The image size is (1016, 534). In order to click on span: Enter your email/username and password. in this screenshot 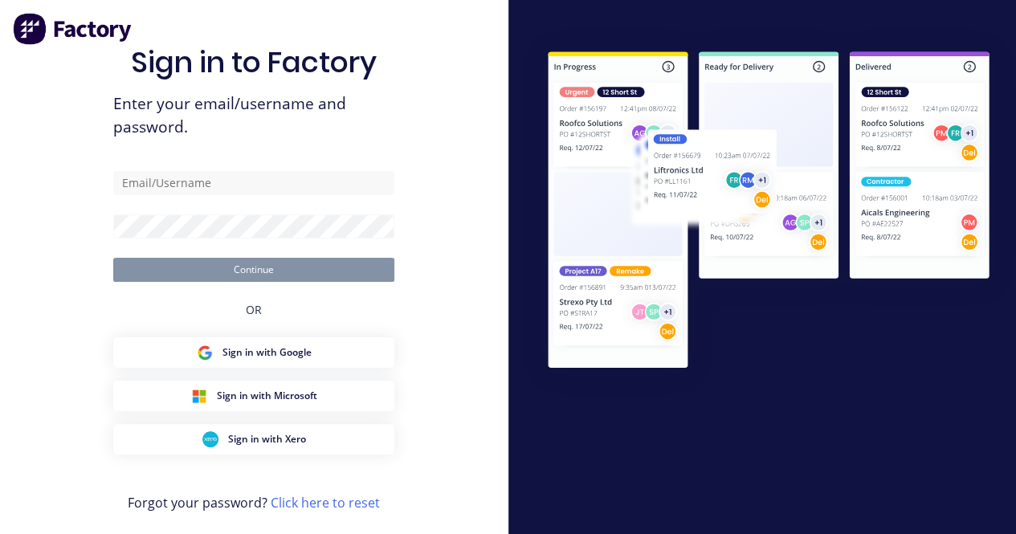, I will do `click(254, 116)`.